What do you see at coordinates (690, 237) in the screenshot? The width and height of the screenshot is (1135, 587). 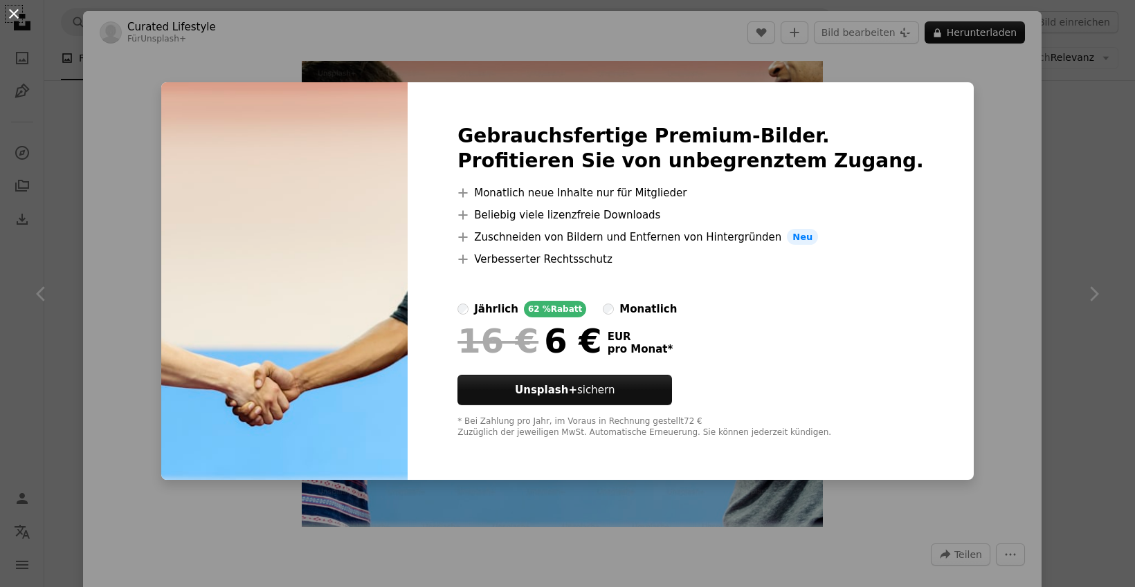 I see `li: Zuschneiden von Bildern und Entfernen von Hintergründen` at bounding box center [690, 237].